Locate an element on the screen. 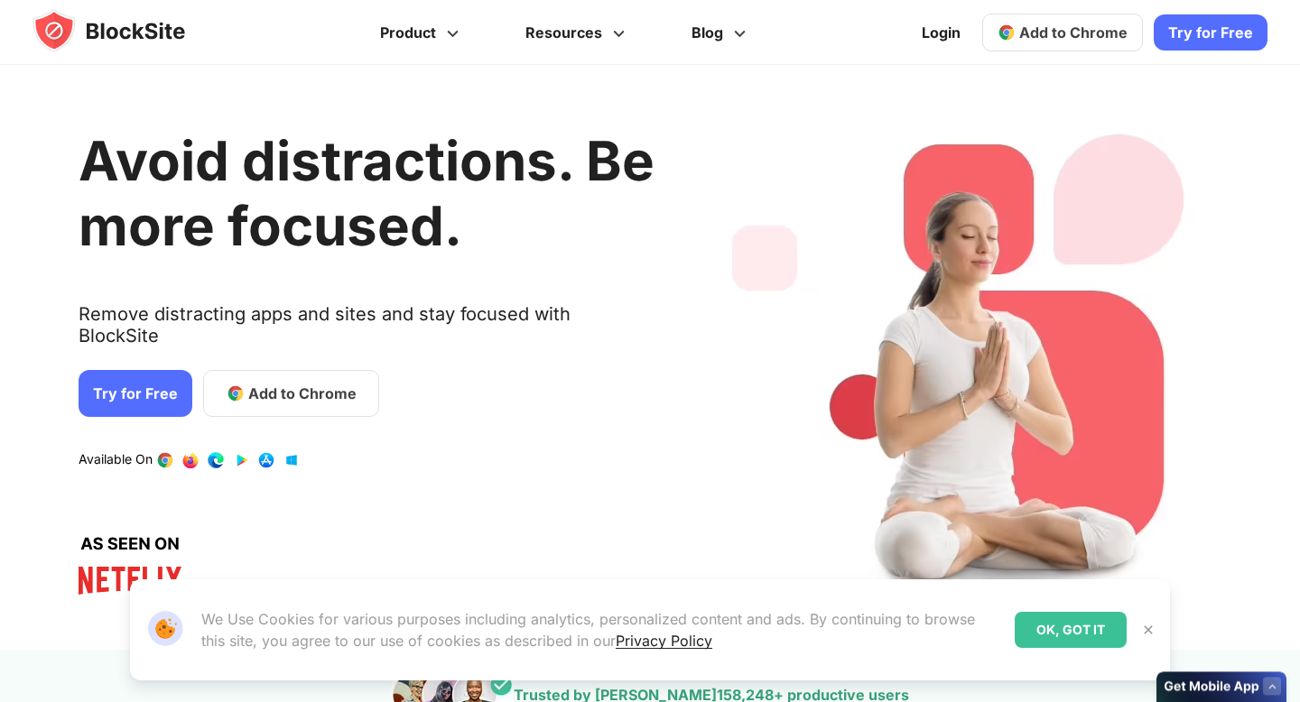 The height and width of the screenshot is (702, 1300). img: chrome-icon.svg is located at coordinates (1007, 32).